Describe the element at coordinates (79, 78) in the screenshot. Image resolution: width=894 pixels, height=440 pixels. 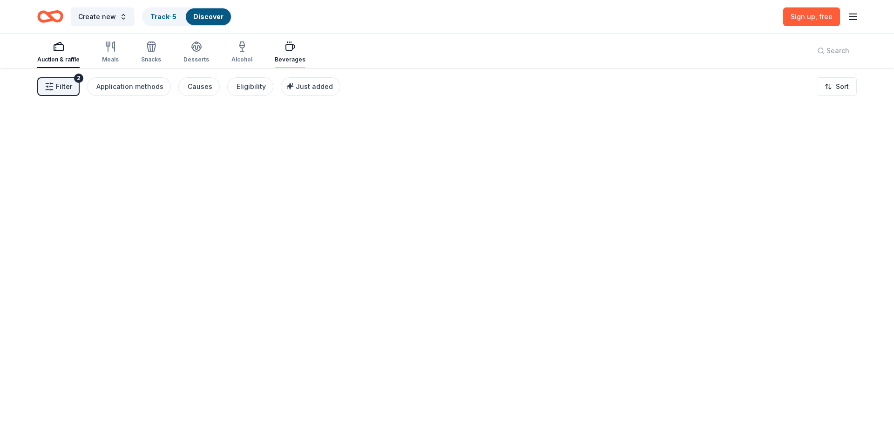
I see `div: 2` at that location.